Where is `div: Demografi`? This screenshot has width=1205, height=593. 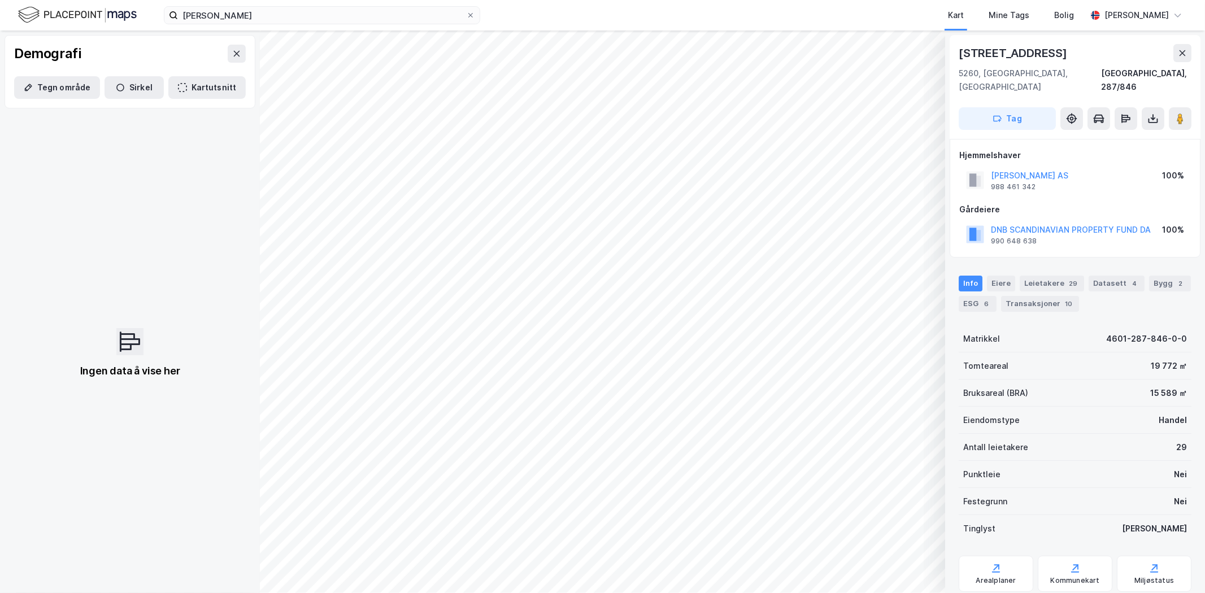 div: Demografi is located at coordinates (47, 54).